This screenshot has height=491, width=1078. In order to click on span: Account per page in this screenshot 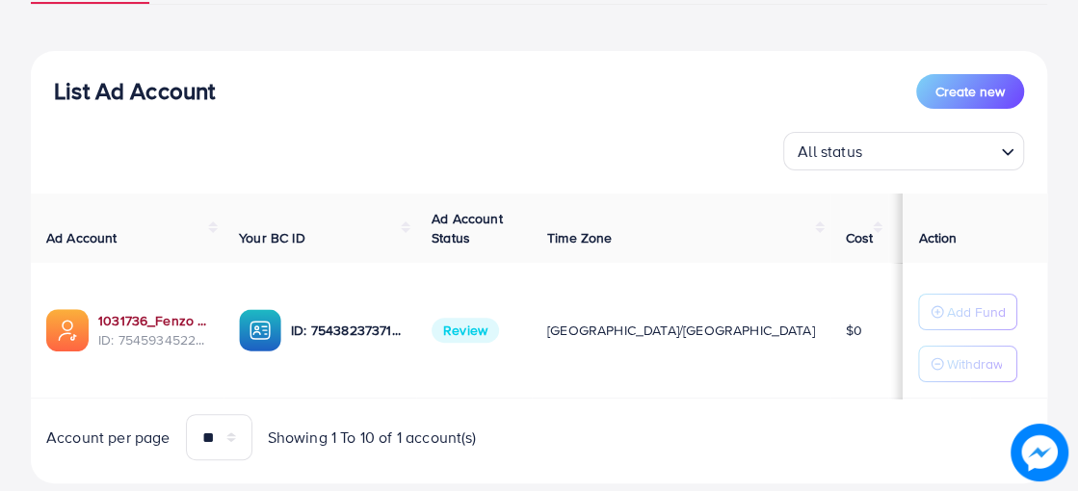, I will do `click(108, 437)`.